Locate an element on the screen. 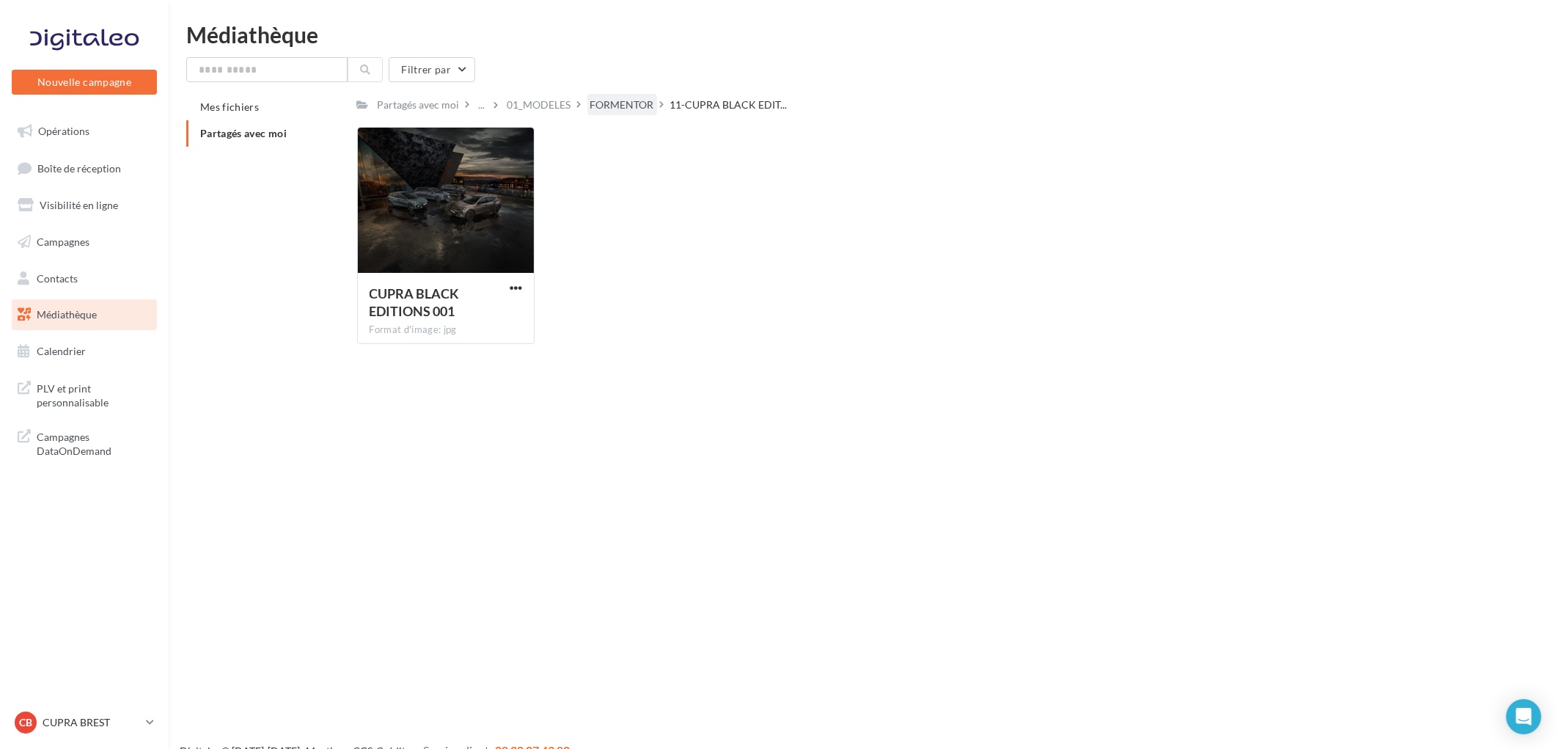 The width and height of the screenshot is (1556, 749). span: Campagnes is located at coordinates (63, 241).